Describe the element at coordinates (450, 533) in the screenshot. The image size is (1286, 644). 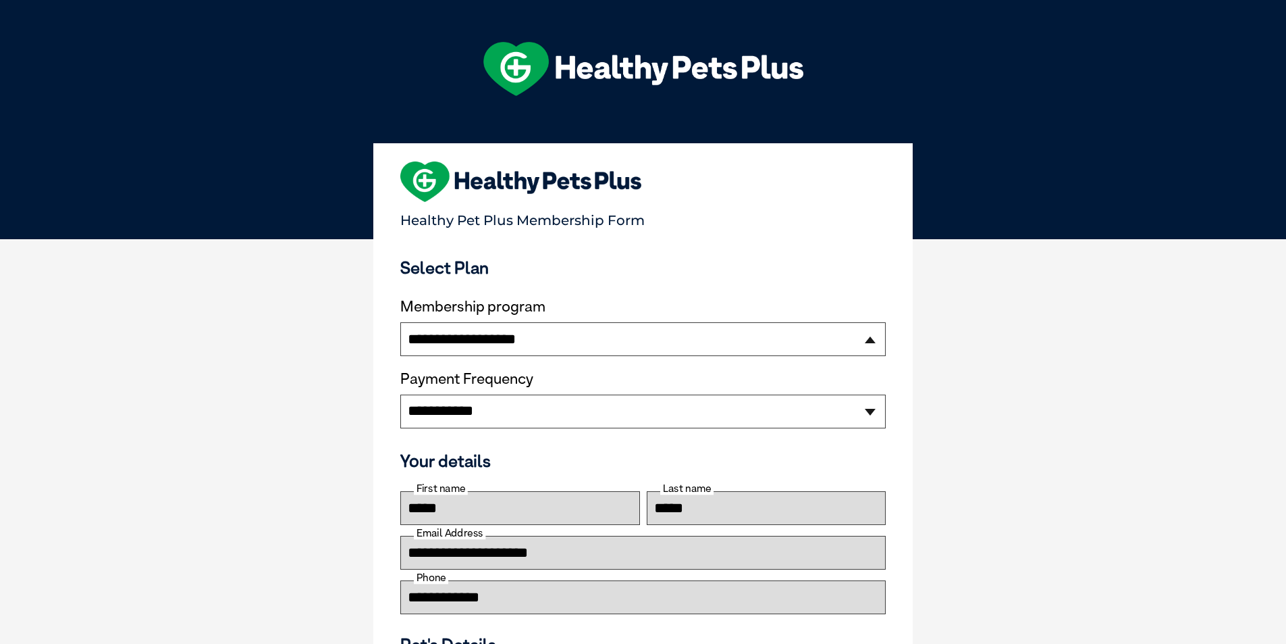
I see `label: Email Address` at that location.